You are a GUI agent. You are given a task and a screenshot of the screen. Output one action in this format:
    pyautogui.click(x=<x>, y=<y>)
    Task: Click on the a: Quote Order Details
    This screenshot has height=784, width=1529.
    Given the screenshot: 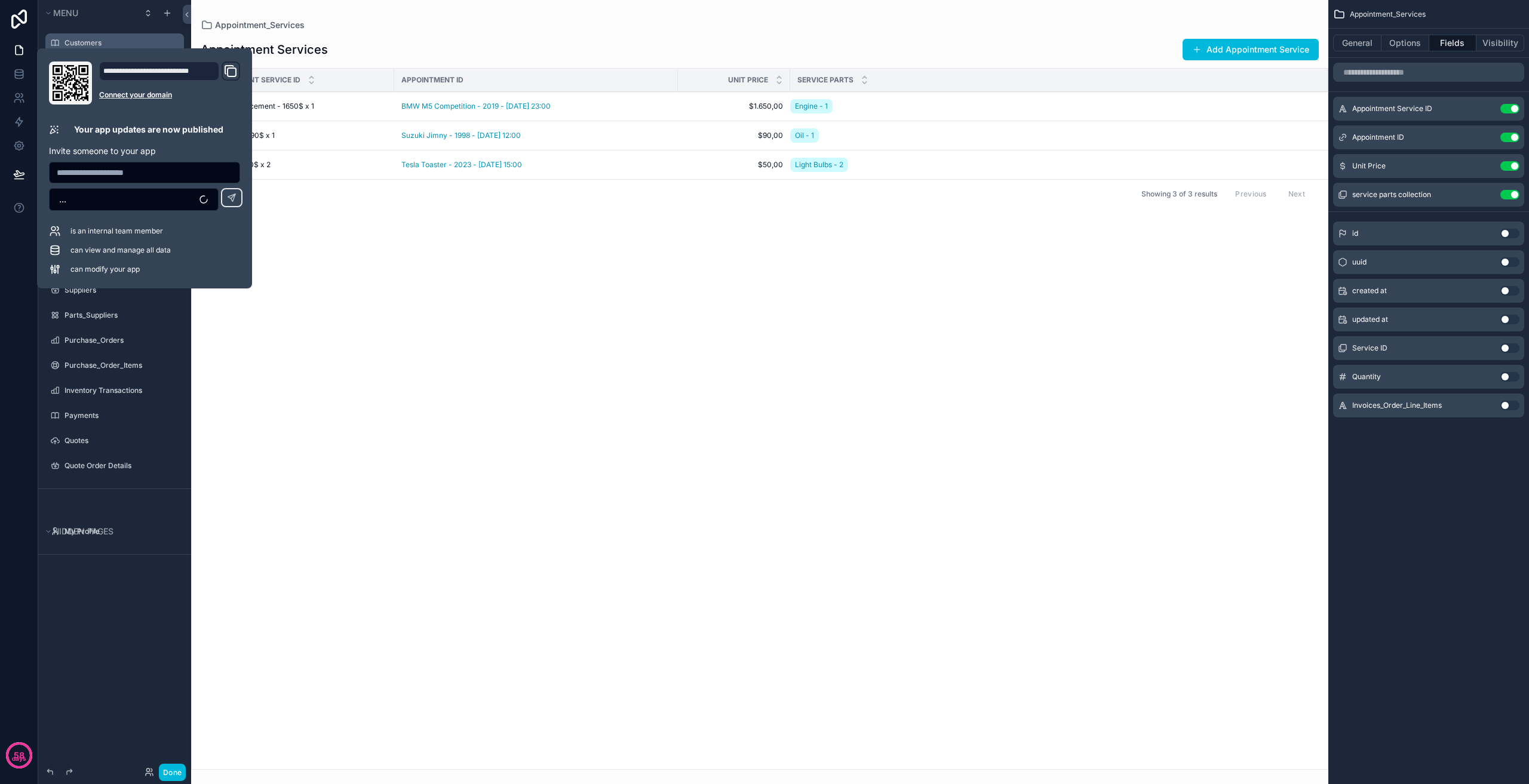 What is the action you would take?
    pyautogui.click(x=121, y=465)
    